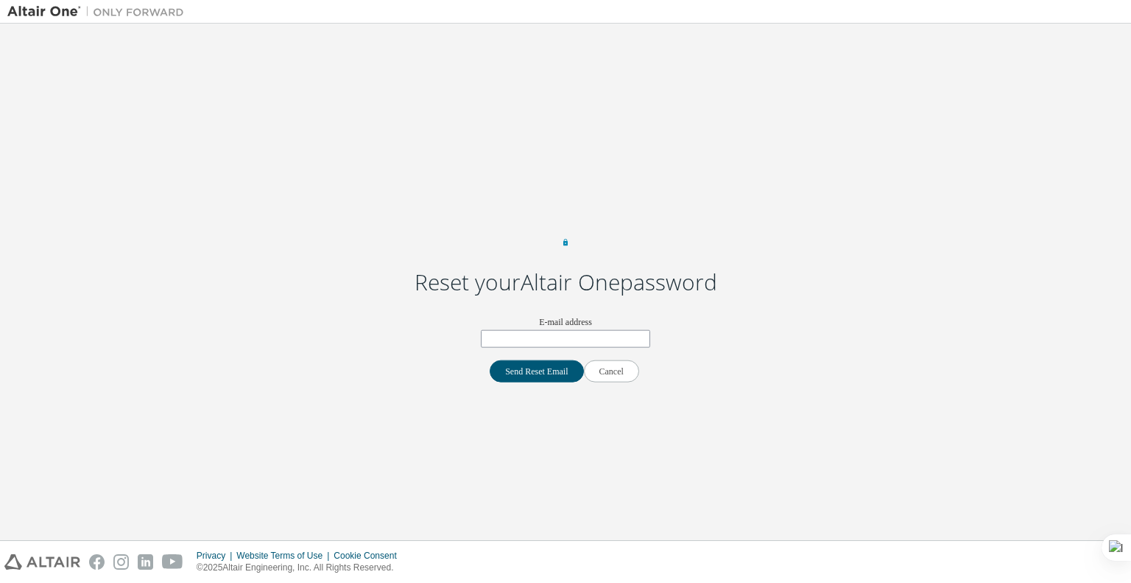 The width and height of the screenshot is (1131, 583). What do you see at coordinates (285, 555) in the screenshot?
I see `div: Website Terms of Use` at bounding box center [285, 555].